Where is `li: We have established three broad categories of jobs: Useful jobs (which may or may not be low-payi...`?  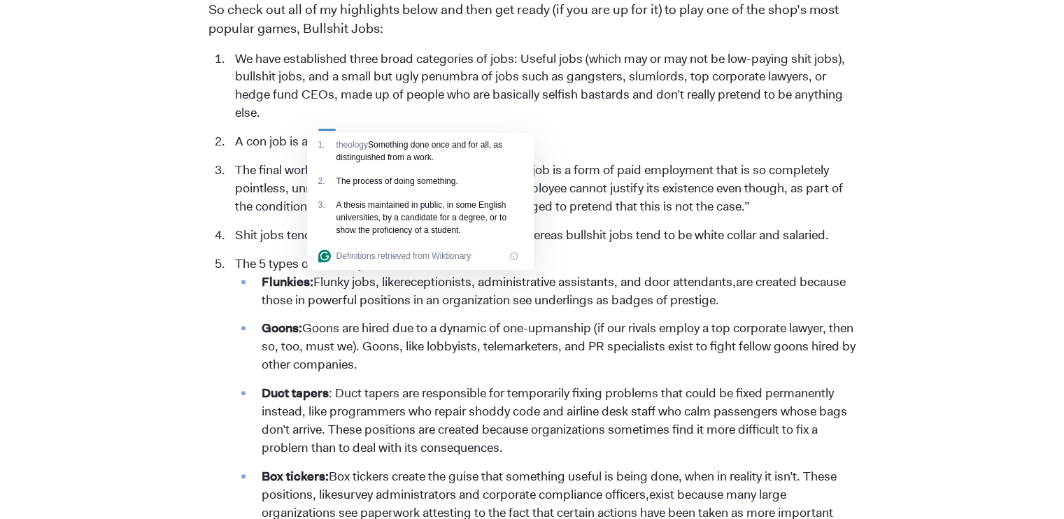 li: We have established three broad categories of jobs: Useful jobs (which may or may not be low-payi... is located at coordinates (542, 87).